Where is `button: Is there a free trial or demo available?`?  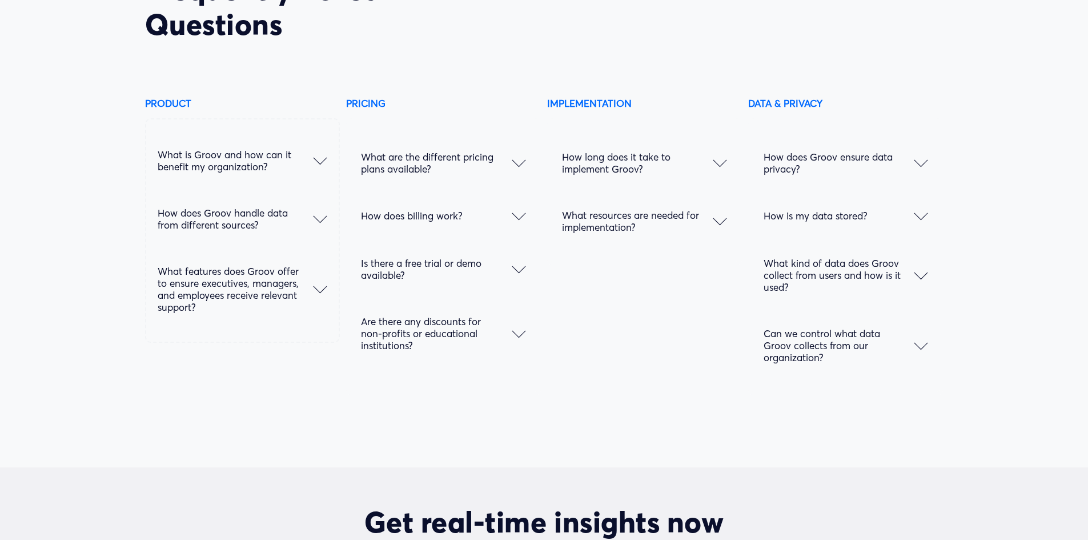 button: Is there a free trial or demo available? is located at coordinates (443, 269).